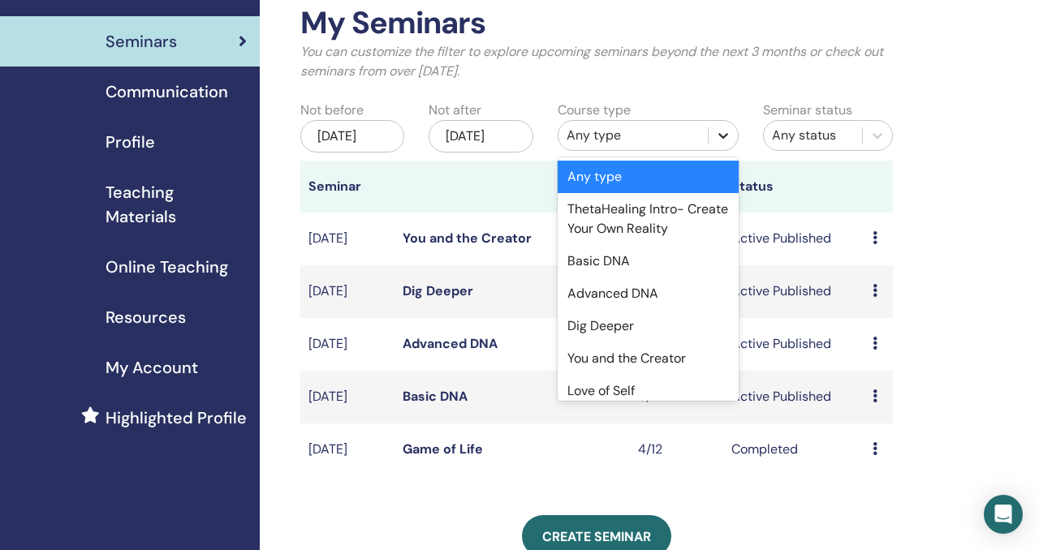  What do you see at coordinates (648, 391) in the screenshot?
I see `div: Love of Self` at bounding box center [648, 391].